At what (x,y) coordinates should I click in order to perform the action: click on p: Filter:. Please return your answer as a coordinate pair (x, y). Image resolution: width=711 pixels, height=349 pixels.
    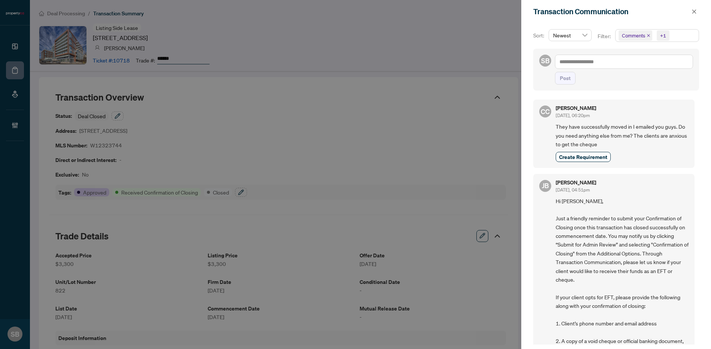
    Looking at the image, I should click on (604, 36).